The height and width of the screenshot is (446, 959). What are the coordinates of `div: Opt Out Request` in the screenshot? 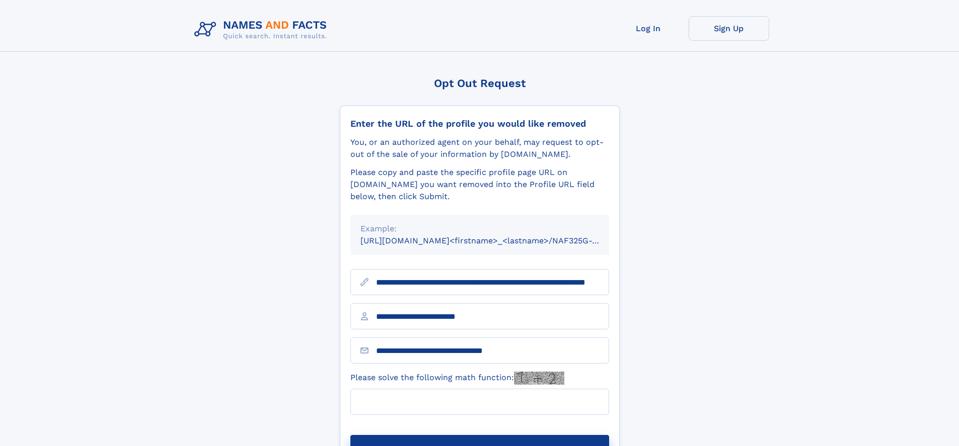 It's located at (480, 83).